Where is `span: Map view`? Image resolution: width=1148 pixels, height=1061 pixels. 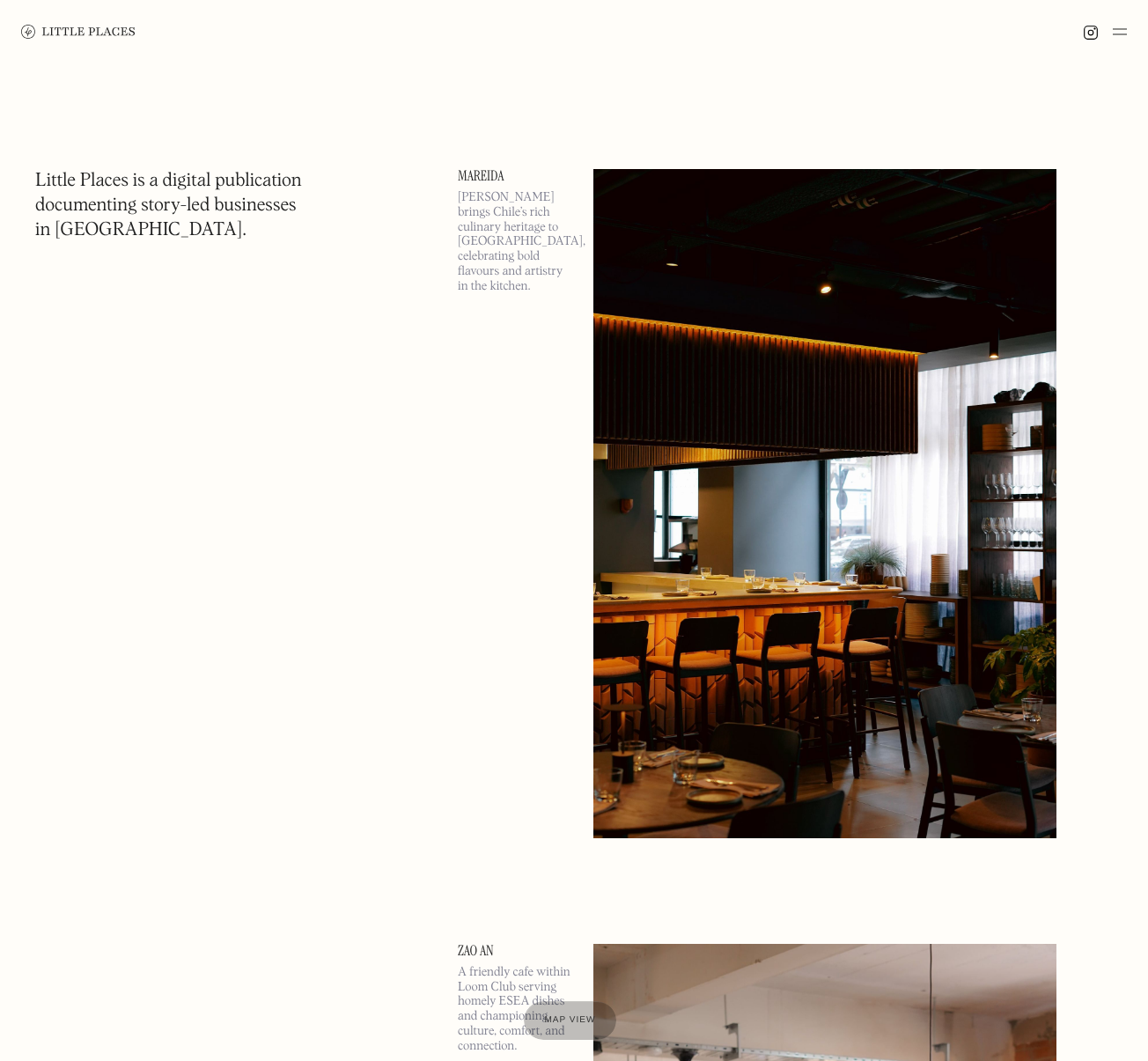 span: Map view is located at coordinates (570, 1020).